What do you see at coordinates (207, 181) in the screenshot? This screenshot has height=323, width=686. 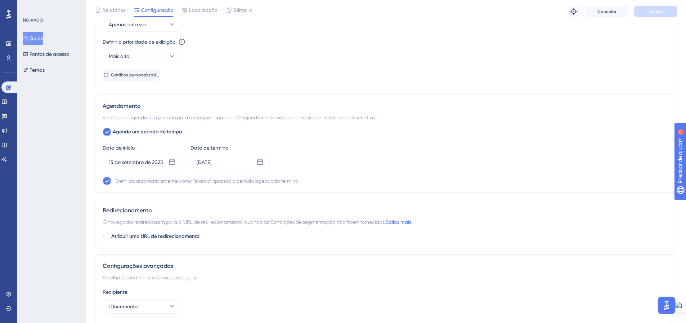 I see `font: Definido automaticamente como “Inativo” quando o período agendado termina.` at bounding box center [207, 181].